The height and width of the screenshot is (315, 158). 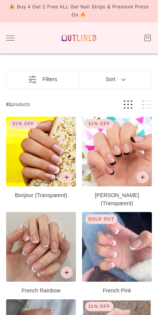 I want to click on a: Cart, so click(x=147, y=38).